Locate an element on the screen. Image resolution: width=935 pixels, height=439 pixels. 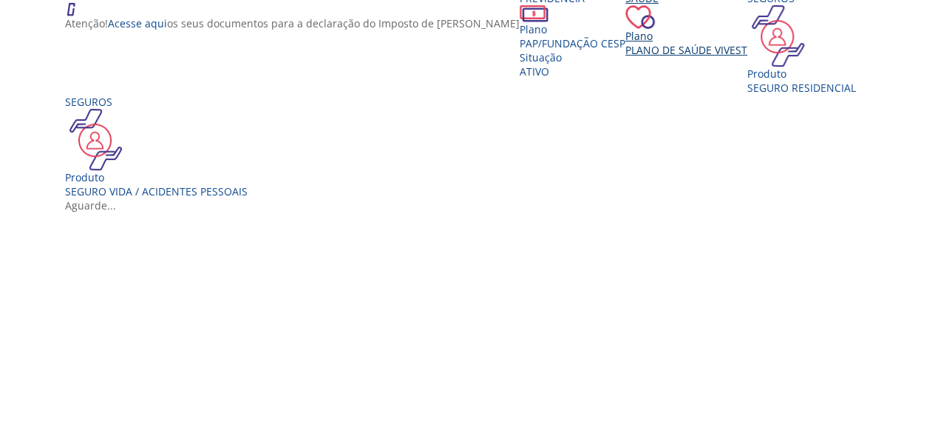
a: Acesse aqui is located at coordinates (138, 23).